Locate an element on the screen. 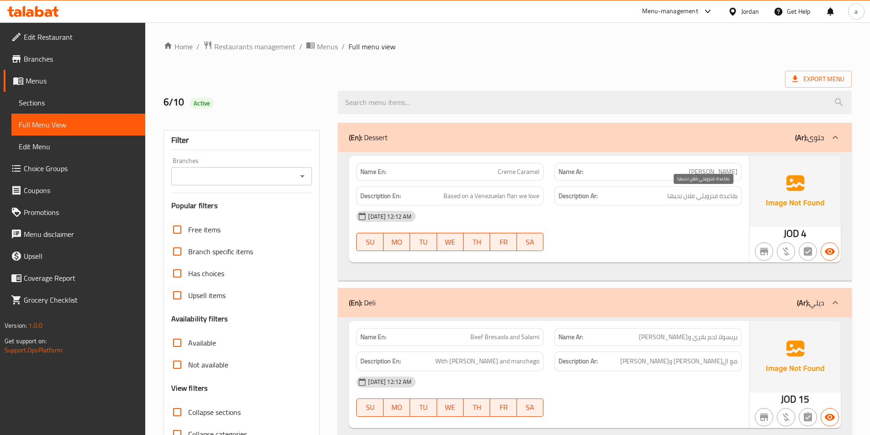 This screenshot has width=870, height=435. span: Menu disclaimer is located at coordinates (81, 234).